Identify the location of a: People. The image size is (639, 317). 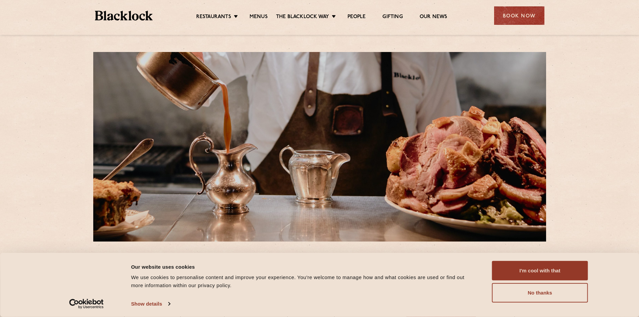
(357, 17).